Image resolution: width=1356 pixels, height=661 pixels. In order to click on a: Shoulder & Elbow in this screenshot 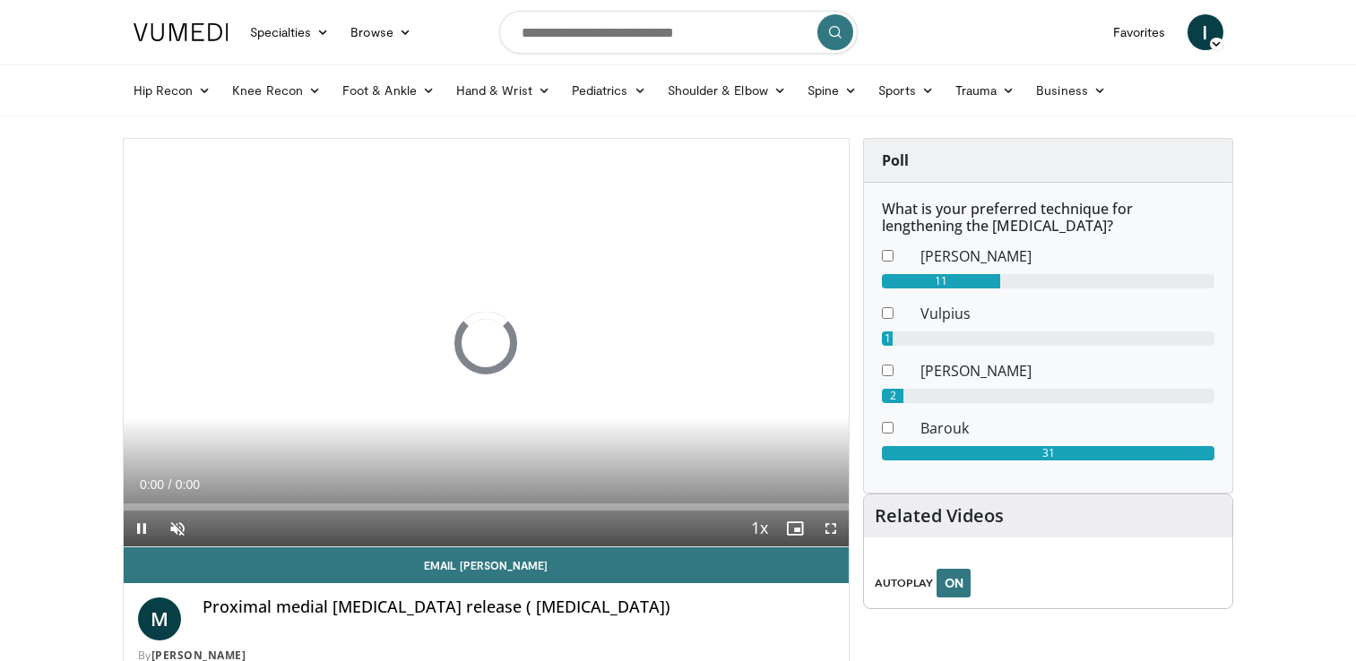, I will do `click(727, 90)`.